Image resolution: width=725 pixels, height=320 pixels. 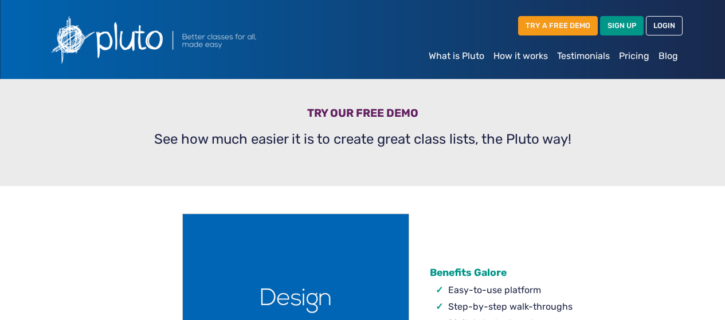 What do you see at coordinates (516, 307) in the screenshot?
I see `li: Step-by-step walk-throughs` at bounding box center [516, 307].